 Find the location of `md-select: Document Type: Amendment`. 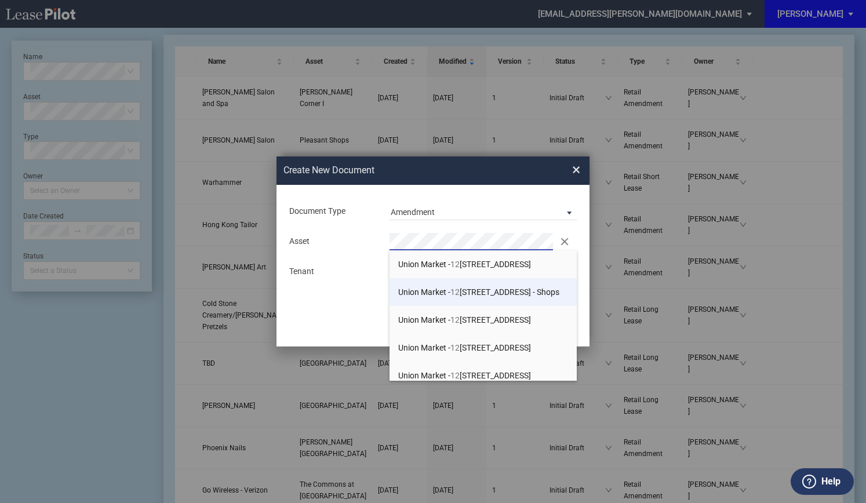

md-select: Document Type: Amendment is located at coordinates (483, 212).